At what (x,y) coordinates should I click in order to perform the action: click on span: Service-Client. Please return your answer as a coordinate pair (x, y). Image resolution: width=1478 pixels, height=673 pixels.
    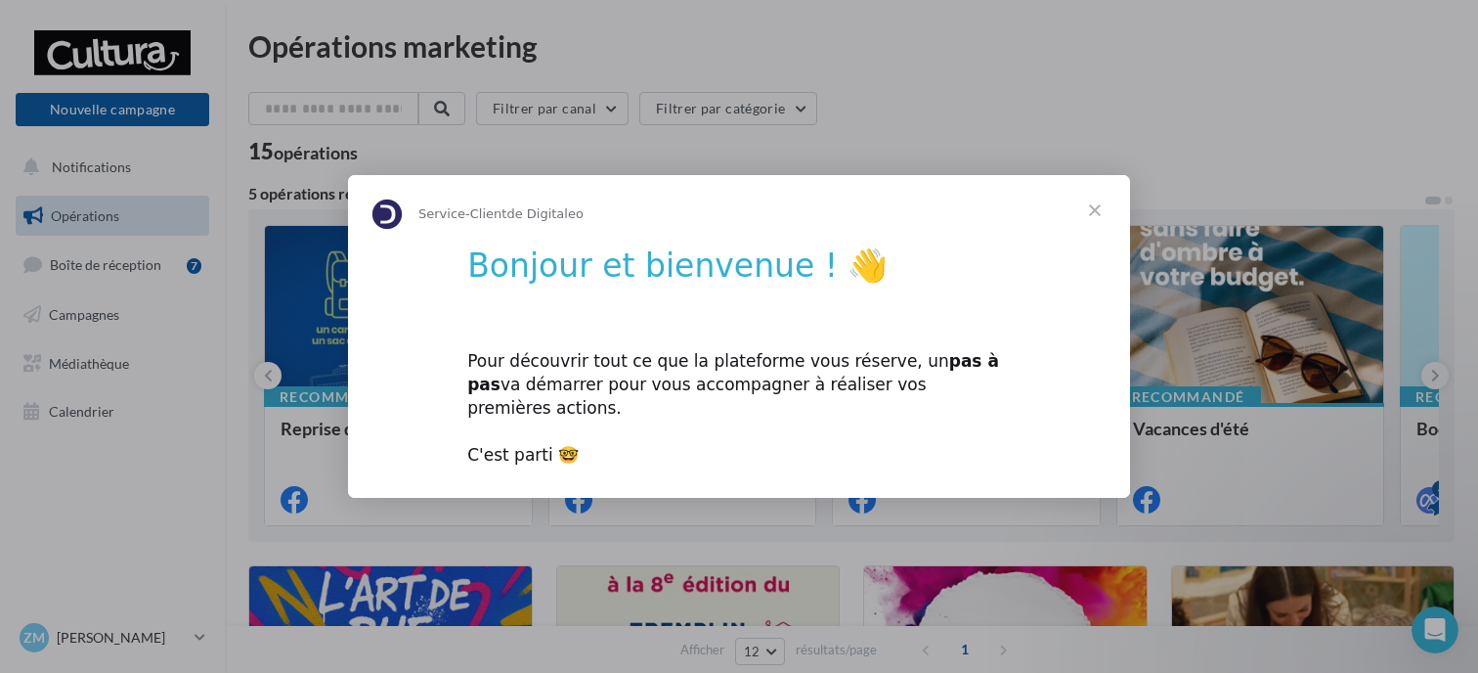
    Looking at the image, I should click on (462, 213).